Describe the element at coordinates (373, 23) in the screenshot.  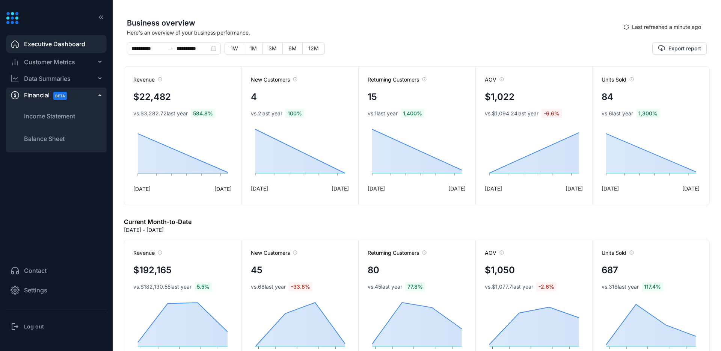
I see `span: Business overview` at that location.